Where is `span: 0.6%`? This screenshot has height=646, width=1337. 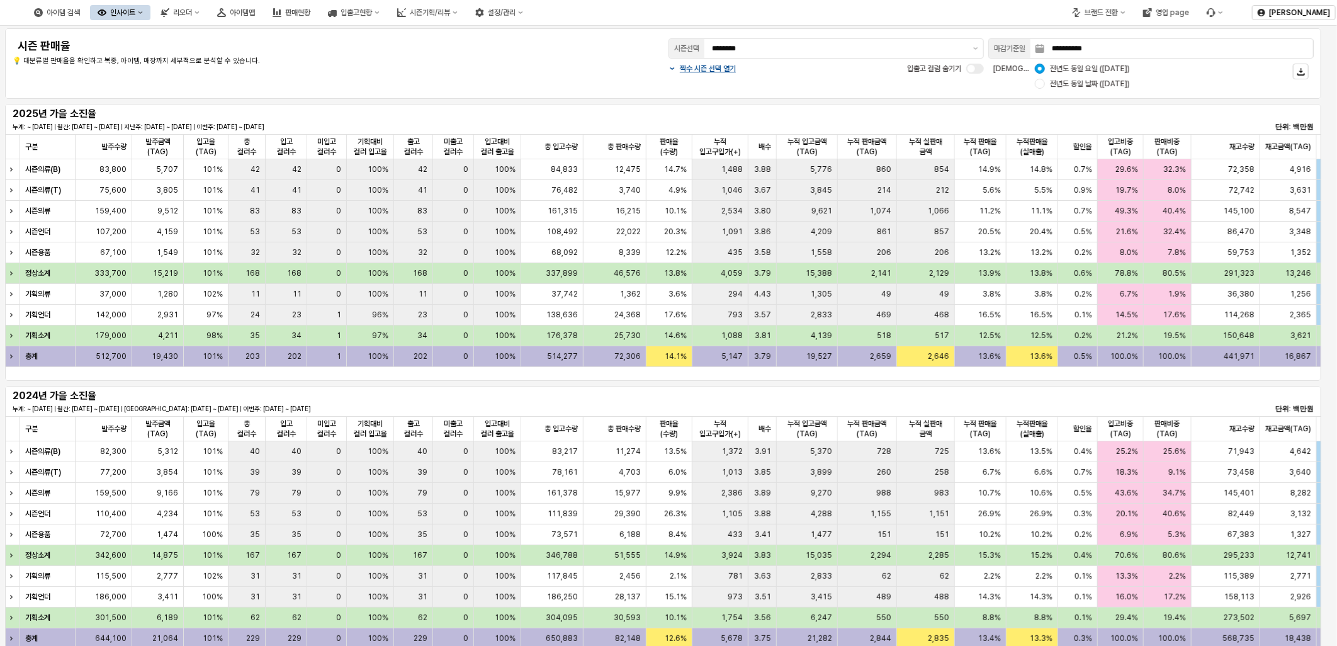
span: 0.6% is located at coordinates (1083, 273).